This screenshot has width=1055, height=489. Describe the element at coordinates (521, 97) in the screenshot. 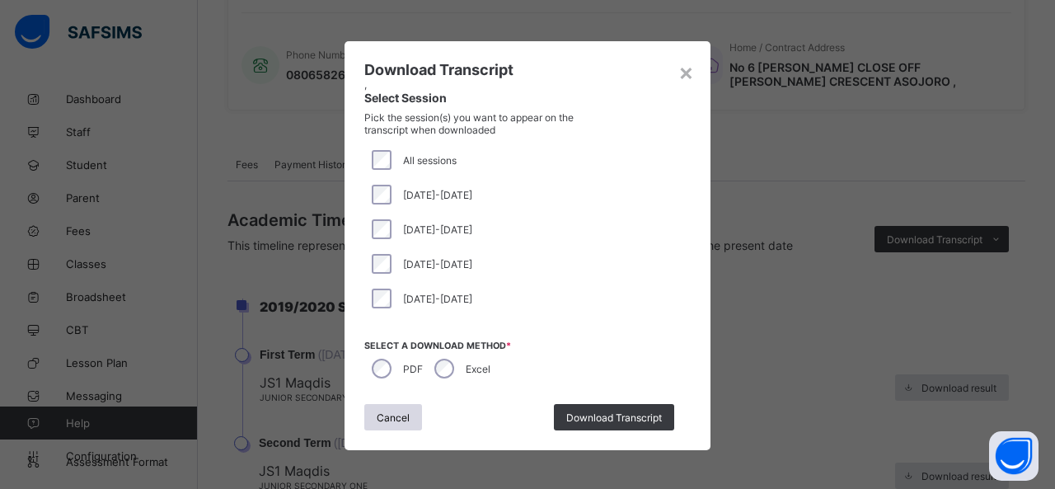

I see `span: Select Session` at that location.